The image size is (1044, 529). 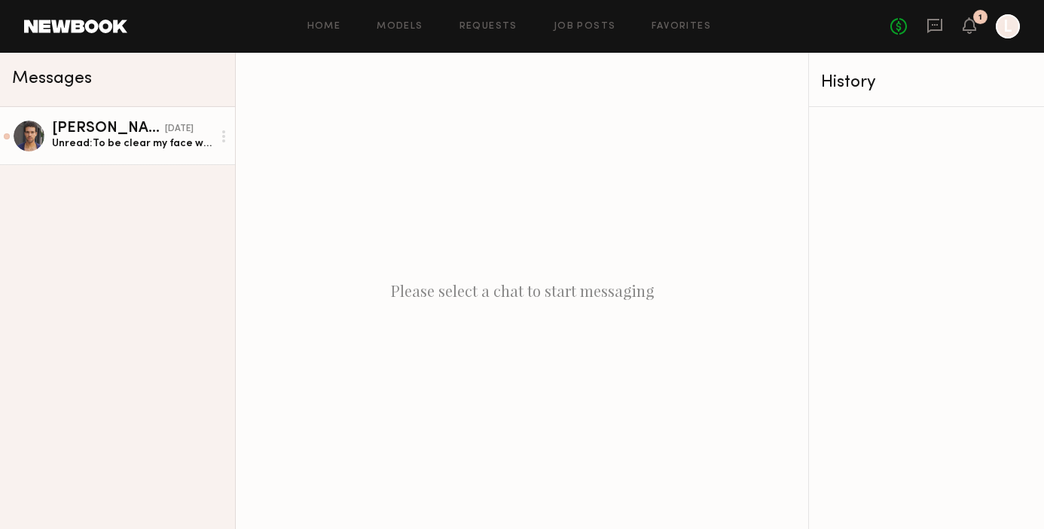 I want to click on a: Requests, so click(x=488, y=26).